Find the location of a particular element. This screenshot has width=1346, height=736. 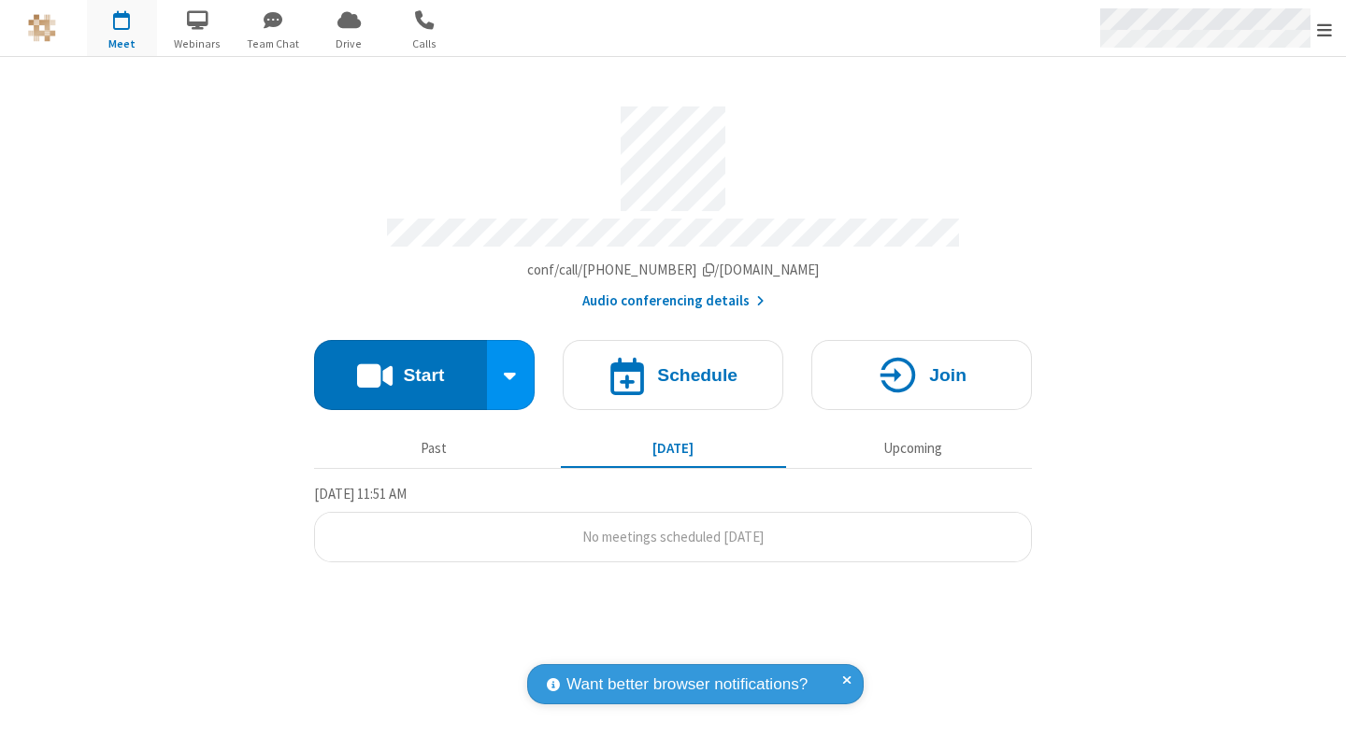

div: Start conference options is located at coordinates (511, 375).